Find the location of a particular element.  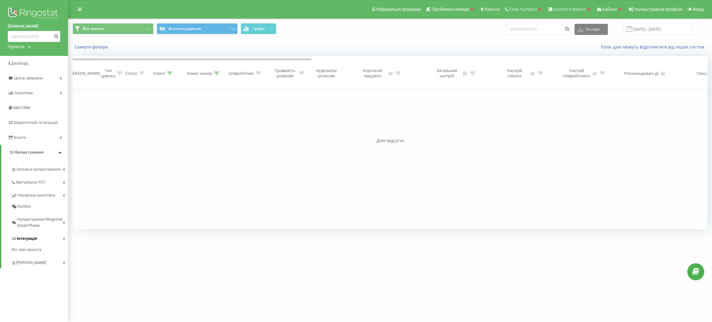

span: Інтеграція is located at coordinates (27, 239).